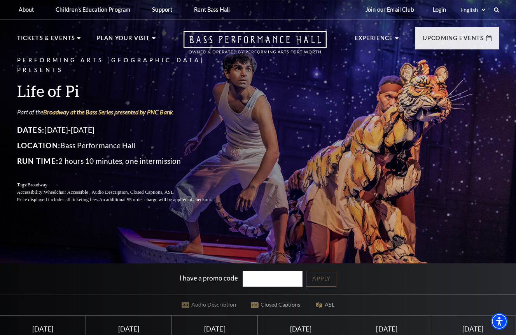 The width and height of the screenshot is (516, 335). I want to click on span: Dates:, so click(31, 129).